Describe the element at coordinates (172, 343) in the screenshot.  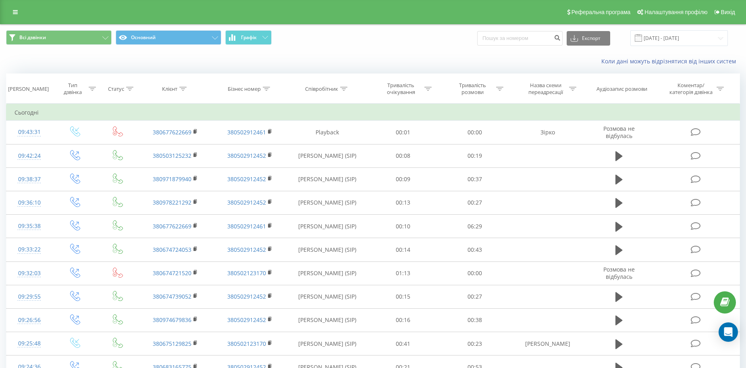
I see `a: 380675129825` at that location.